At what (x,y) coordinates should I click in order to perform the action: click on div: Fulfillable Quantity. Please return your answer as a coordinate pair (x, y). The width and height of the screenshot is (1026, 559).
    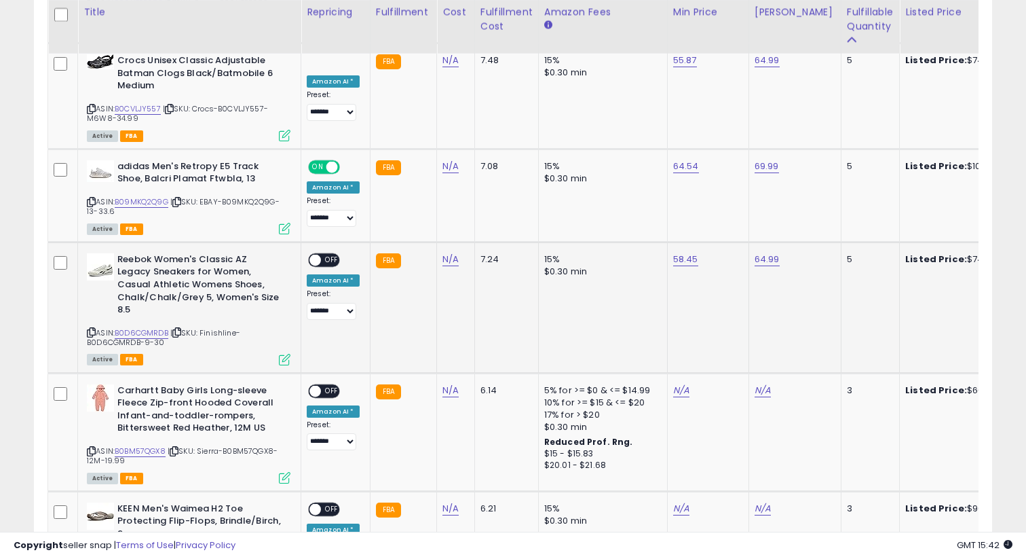
    Looking at the image, I should click on (870, 20).